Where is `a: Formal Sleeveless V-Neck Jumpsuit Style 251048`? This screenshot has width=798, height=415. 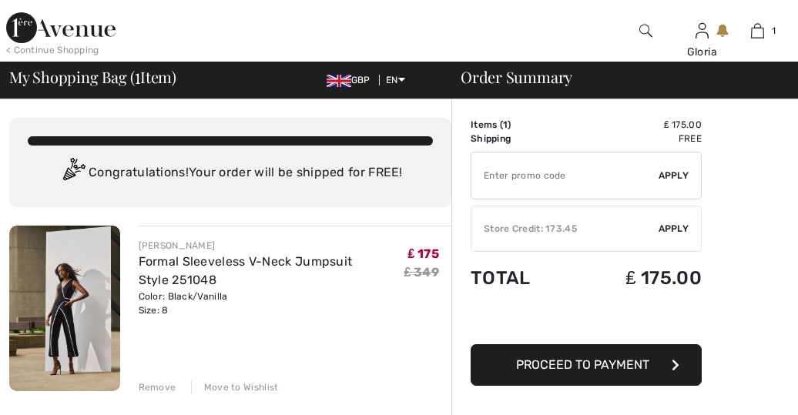 a: Formal Sleeveless V-Neck Jumpsuit Style 251048 is located at coordinates (246, 270).